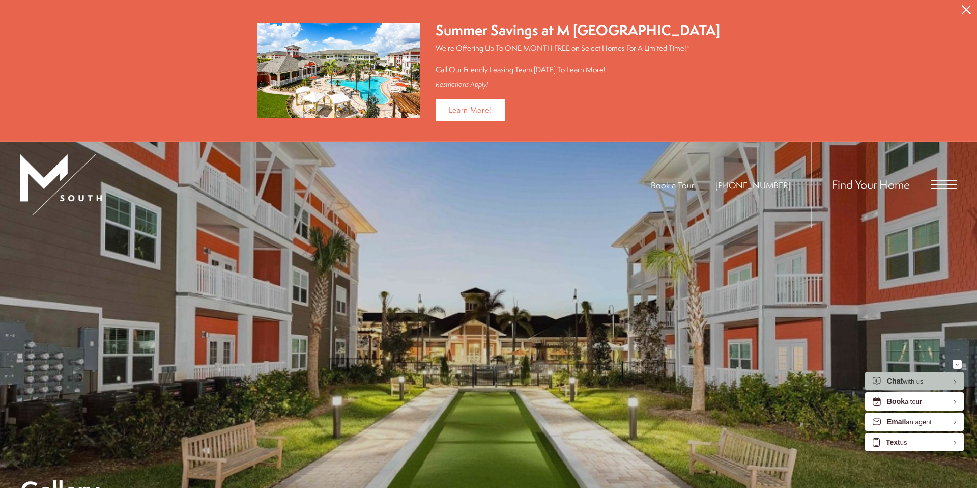 The image size is (977, 488). Describe the element at coordinates (871, 184) in the screenshot. I see `span: Find Your Home` at that location.